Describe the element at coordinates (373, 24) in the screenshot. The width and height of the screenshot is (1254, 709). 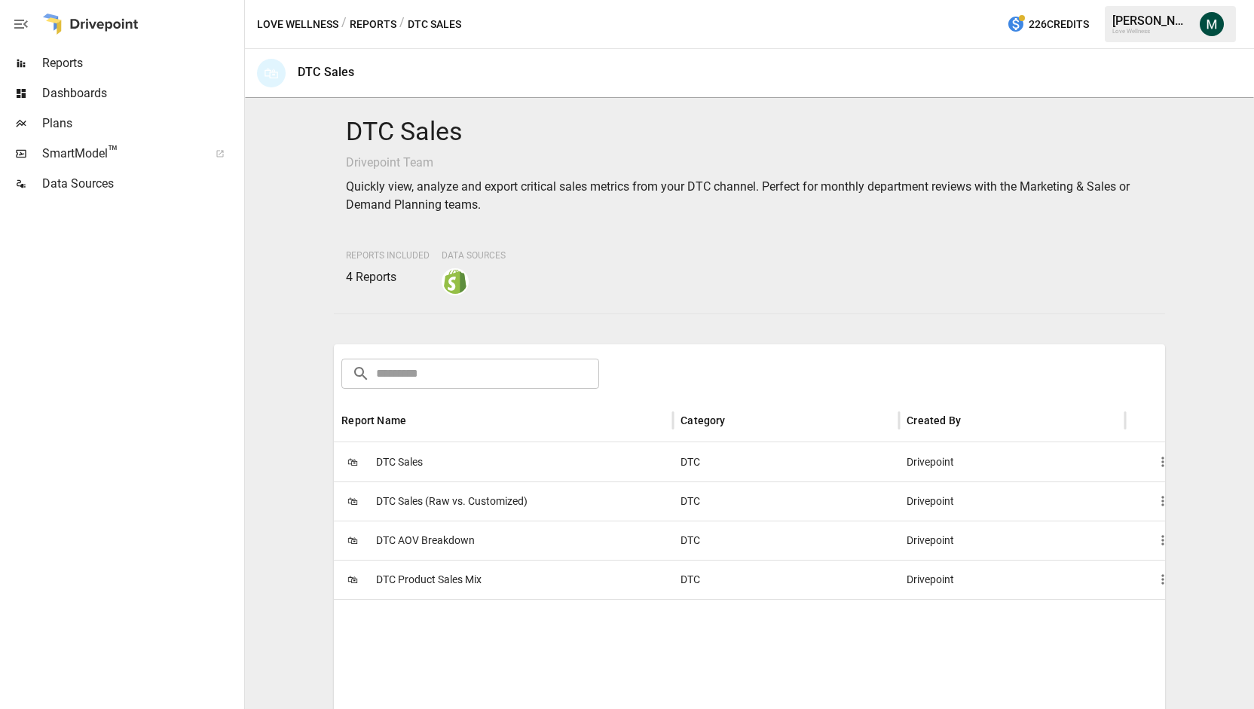
I see `button: Reports` at that location.